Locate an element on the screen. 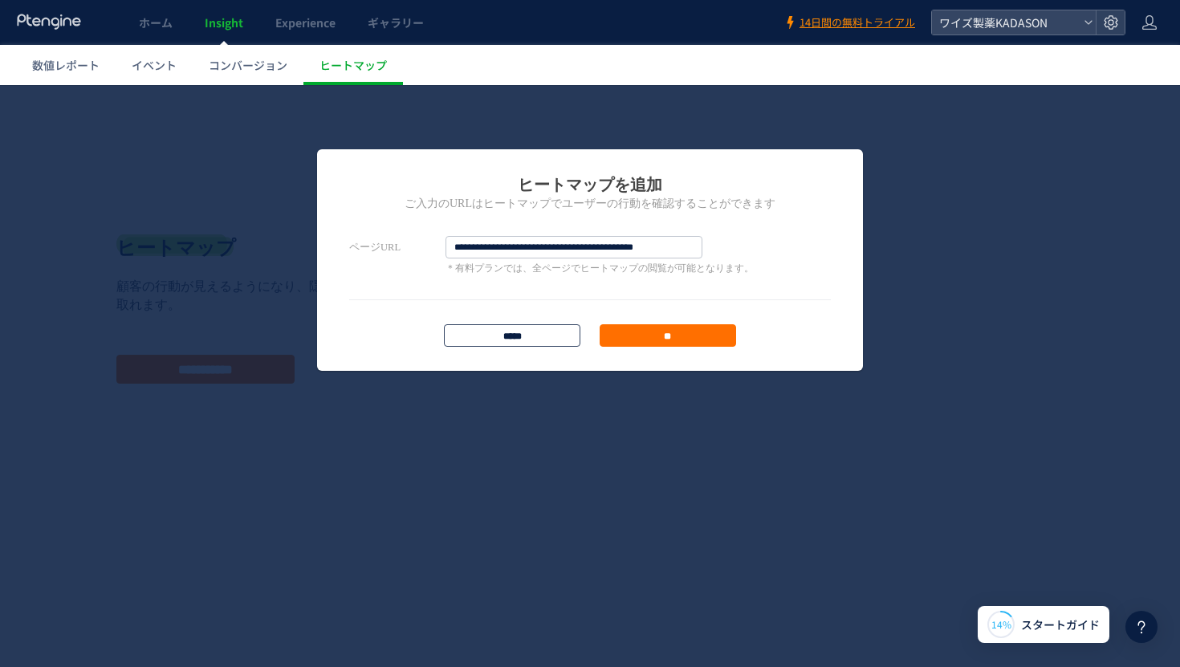  span: スタートガイド is located at coordinates (1061, 625).